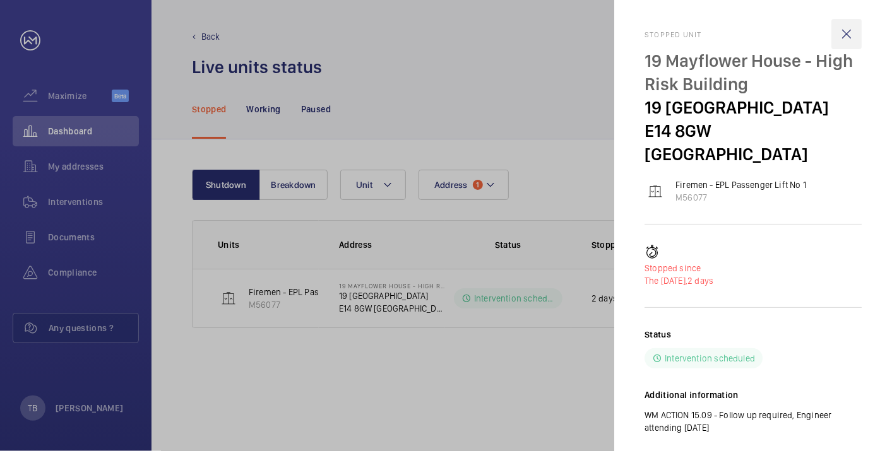 The width and height of the screenshot is (892, 451). Describe the element at coordinates (753, 281) in the screenshot. I see `p: 2 days` at that location.